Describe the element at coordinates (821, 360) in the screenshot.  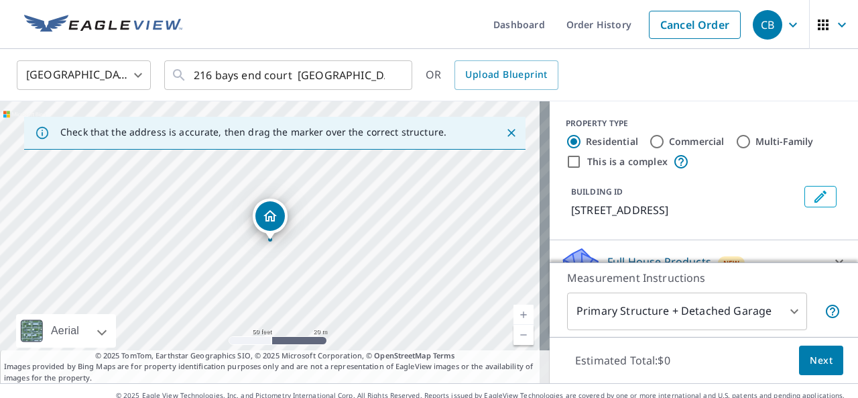
I see `span: Next` at that location.